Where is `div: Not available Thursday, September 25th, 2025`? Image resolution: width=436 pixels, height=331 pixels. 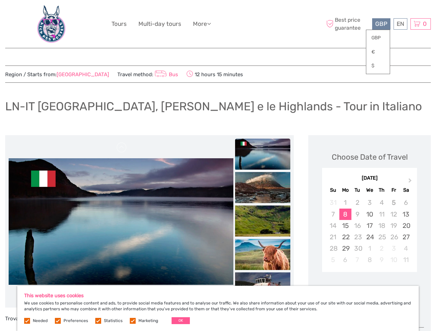
div: Not available Thursday, September 25th, 2025 is located at coordinates (382, 237).